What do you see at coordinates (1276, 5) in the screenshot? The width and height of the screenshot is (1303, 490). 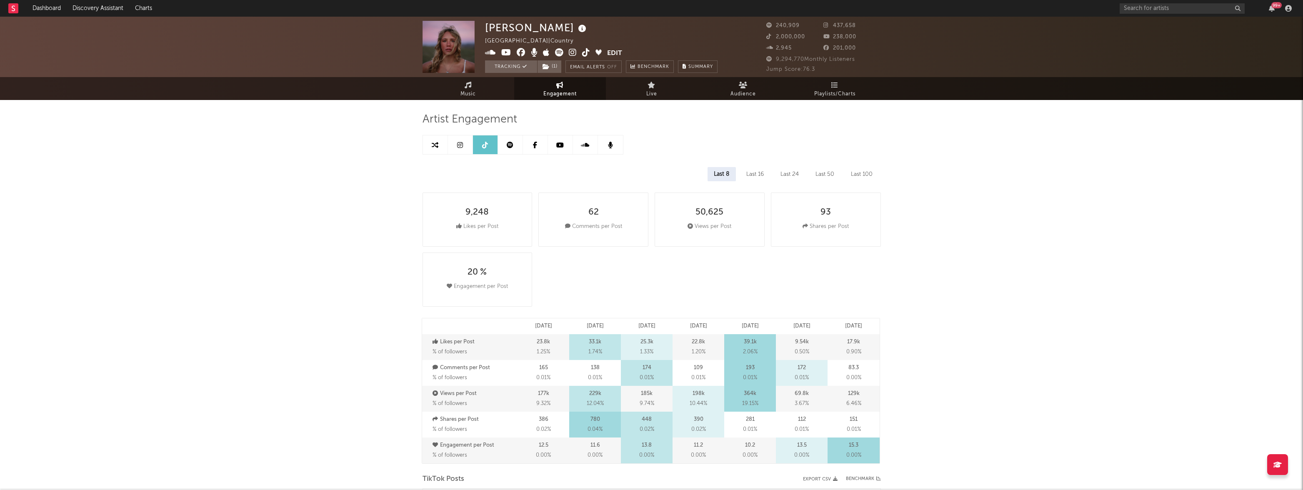 I see `div: 99 +` at bounding box center [1276, 5].